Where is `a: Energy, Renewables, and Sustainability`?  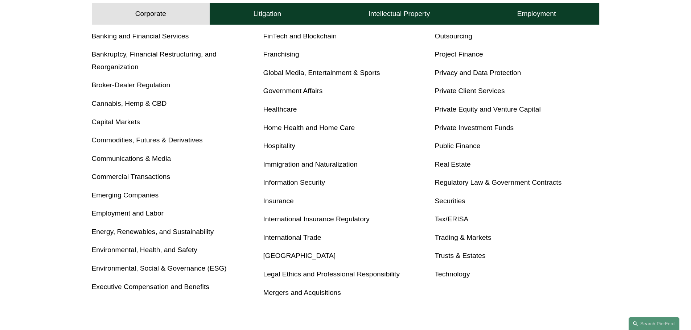 a: Energy, Renewables, and Sustainability is located at coordinates (153, 232).